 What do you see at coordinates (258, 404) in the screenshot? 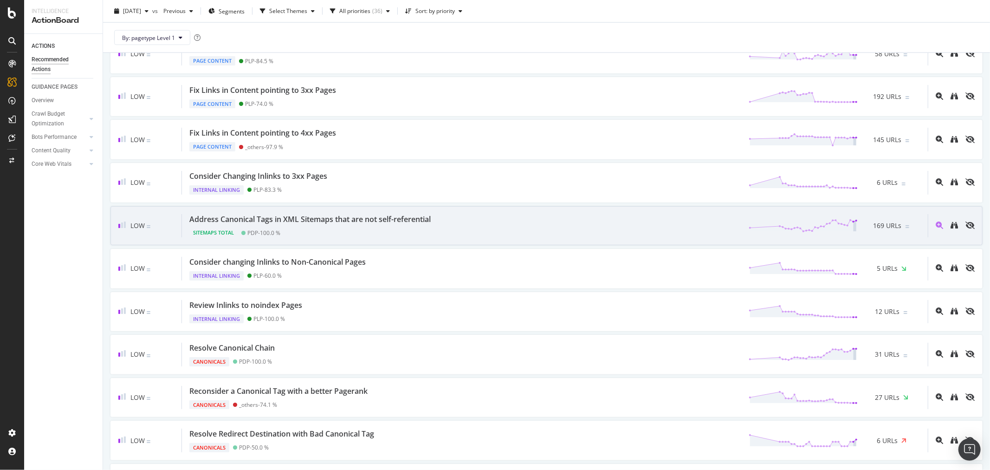
I see `div: _others - 74.1 %` at bounding box center [258, 404].